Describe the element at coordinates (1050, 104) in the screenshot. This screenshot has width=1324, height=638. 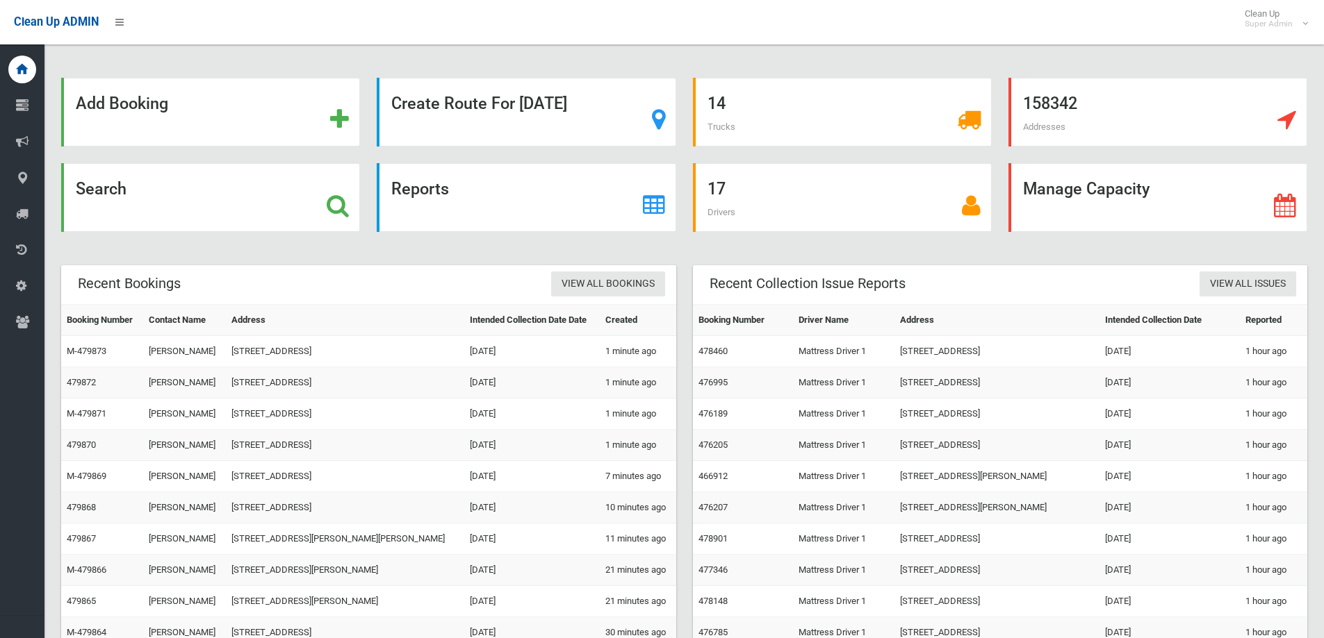
I see `strong: 158342` at that location.